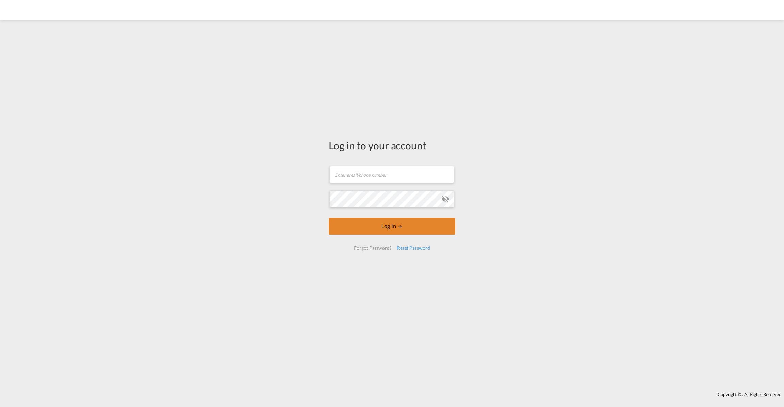 The width and height of the screenshot is (784, 407). Describe the element at coordinates (392, 174) in the screenshot. I see `input: Enter email/phone number` at that location.